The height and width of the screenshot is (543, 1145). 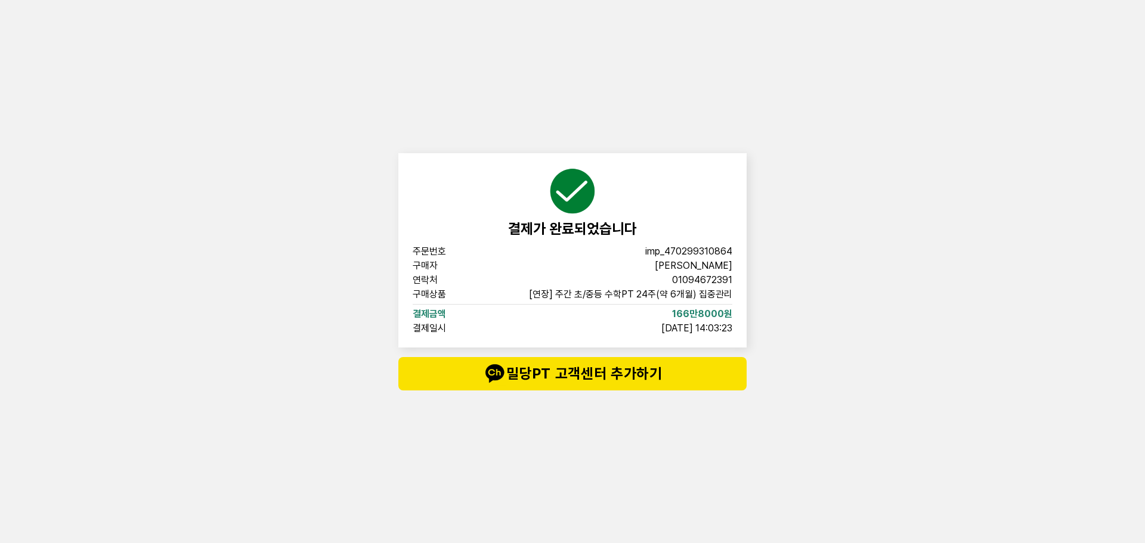 I want to click on span: 구매상품, so click(x=451, y=295).